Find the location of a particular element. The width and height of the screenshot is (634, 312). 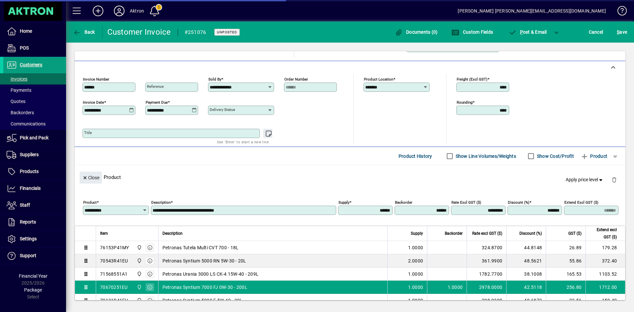

span: Payments is located at coordinates (19, 90).